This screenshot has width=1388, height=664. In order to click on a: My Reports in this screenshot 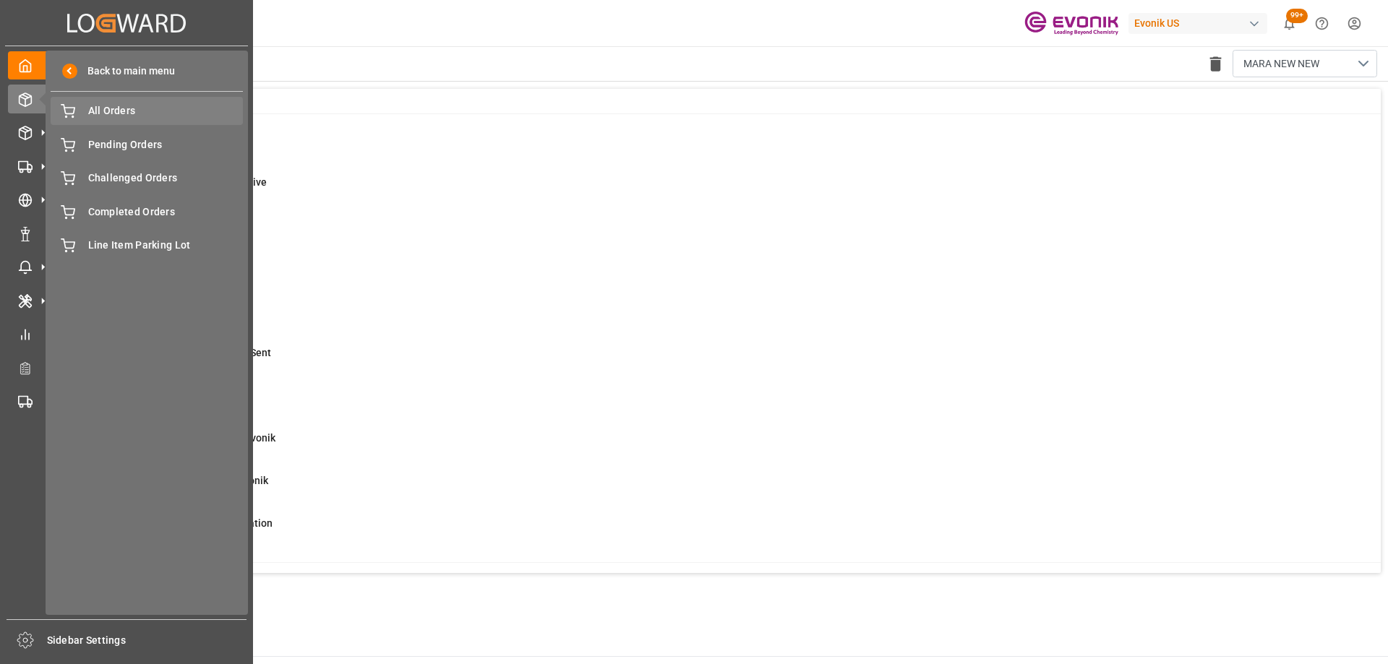, I will do `click(126, 334)`.